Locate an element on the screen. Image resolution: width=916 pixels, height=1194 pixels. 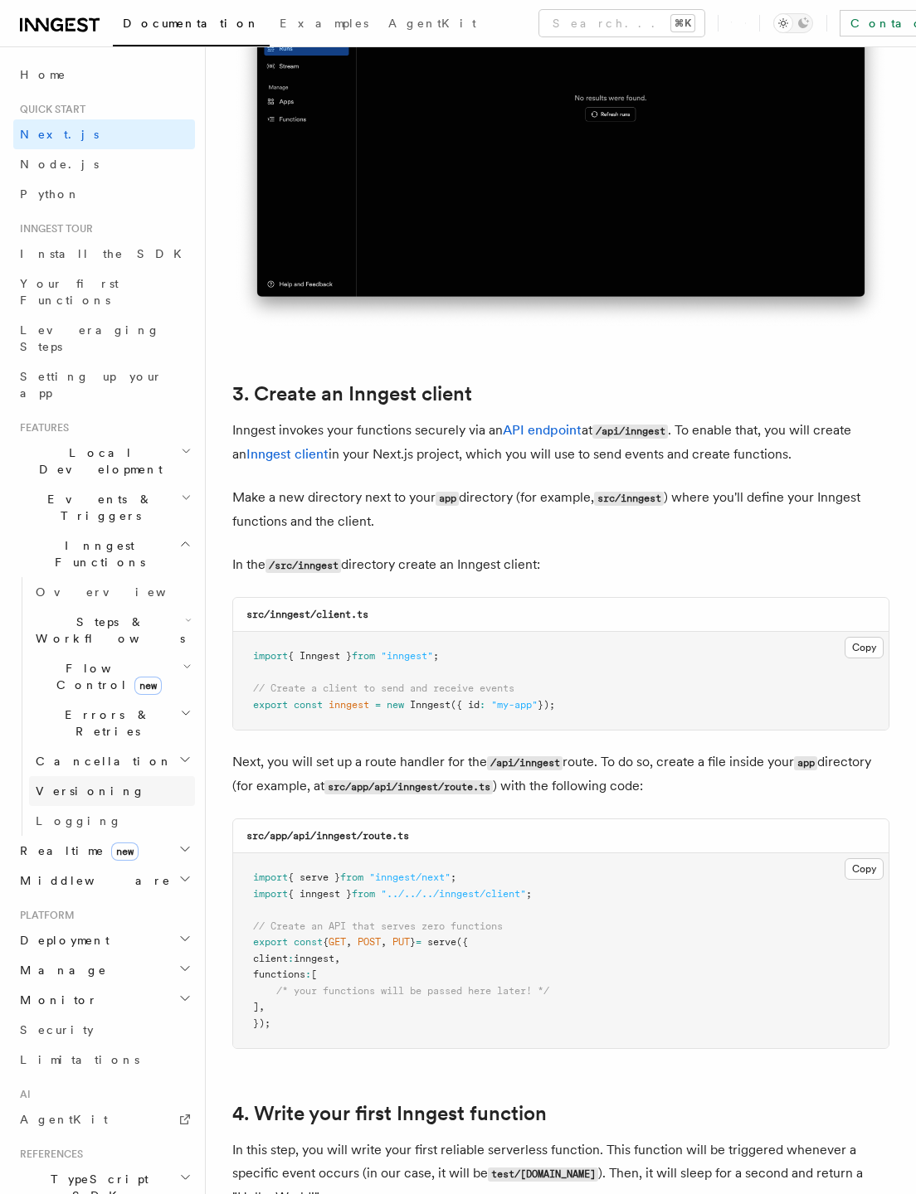
span: Features is located at coordinates (41, 428).